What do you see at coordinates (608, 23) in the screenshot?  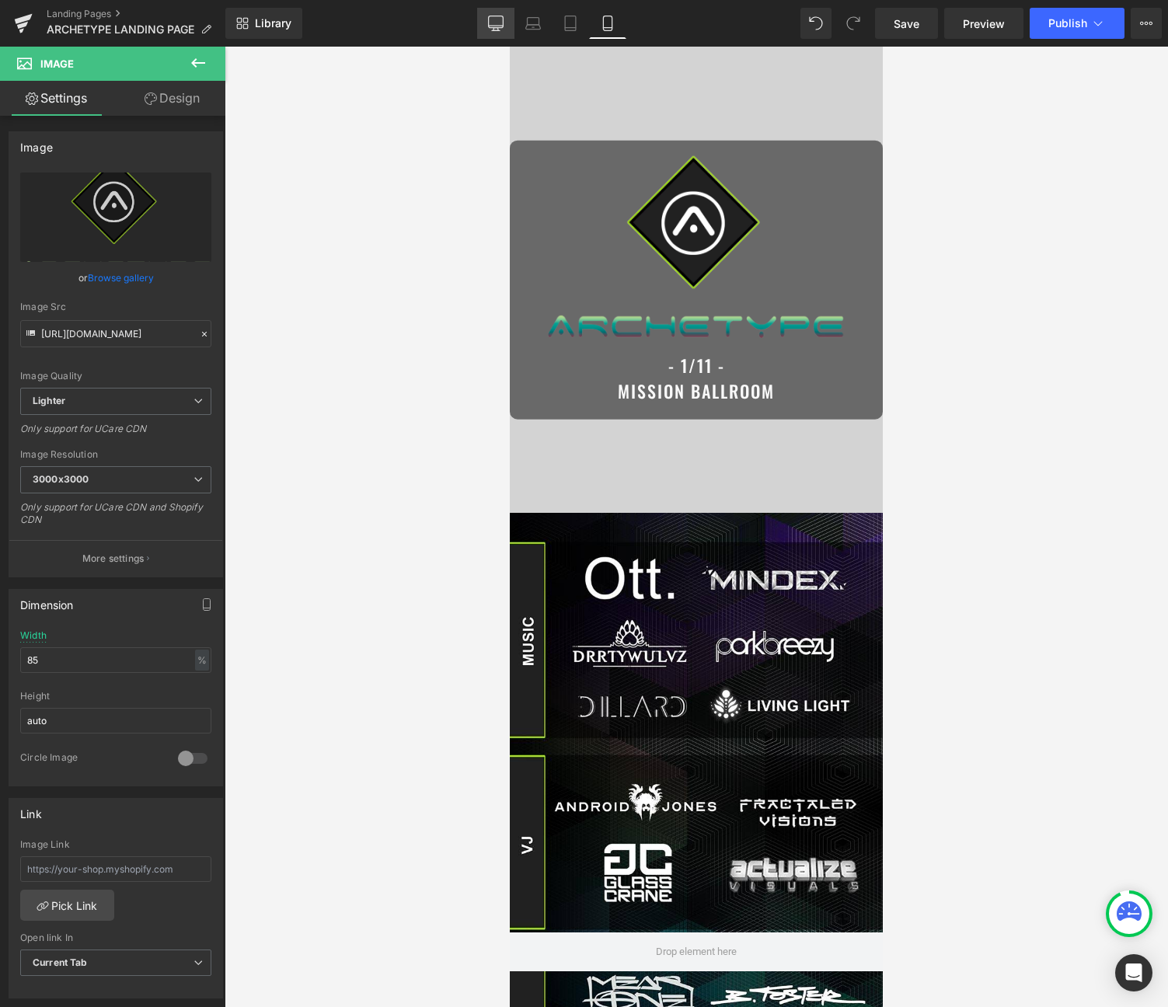 I see `a: Mobile` at bounding box center [608, 23].